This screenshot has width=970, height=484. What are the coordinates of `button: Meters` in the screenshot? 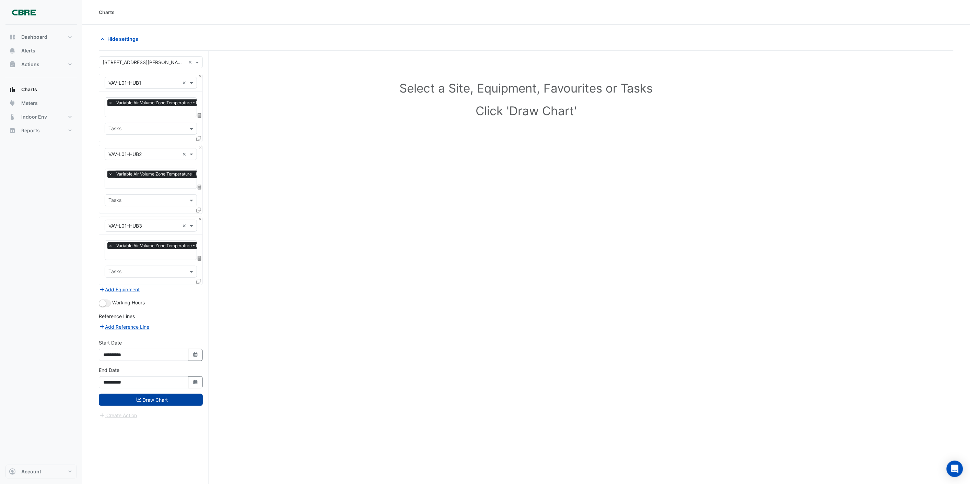 It's located at (41, 103).